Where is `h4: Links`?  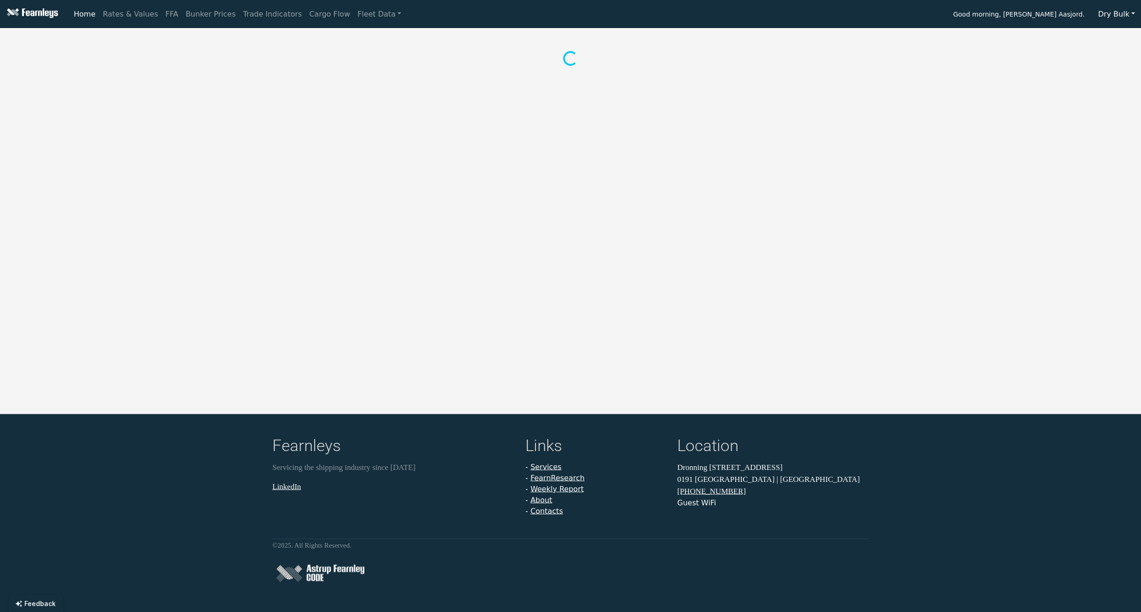
h4: Links is located at coordinates (596, 447).